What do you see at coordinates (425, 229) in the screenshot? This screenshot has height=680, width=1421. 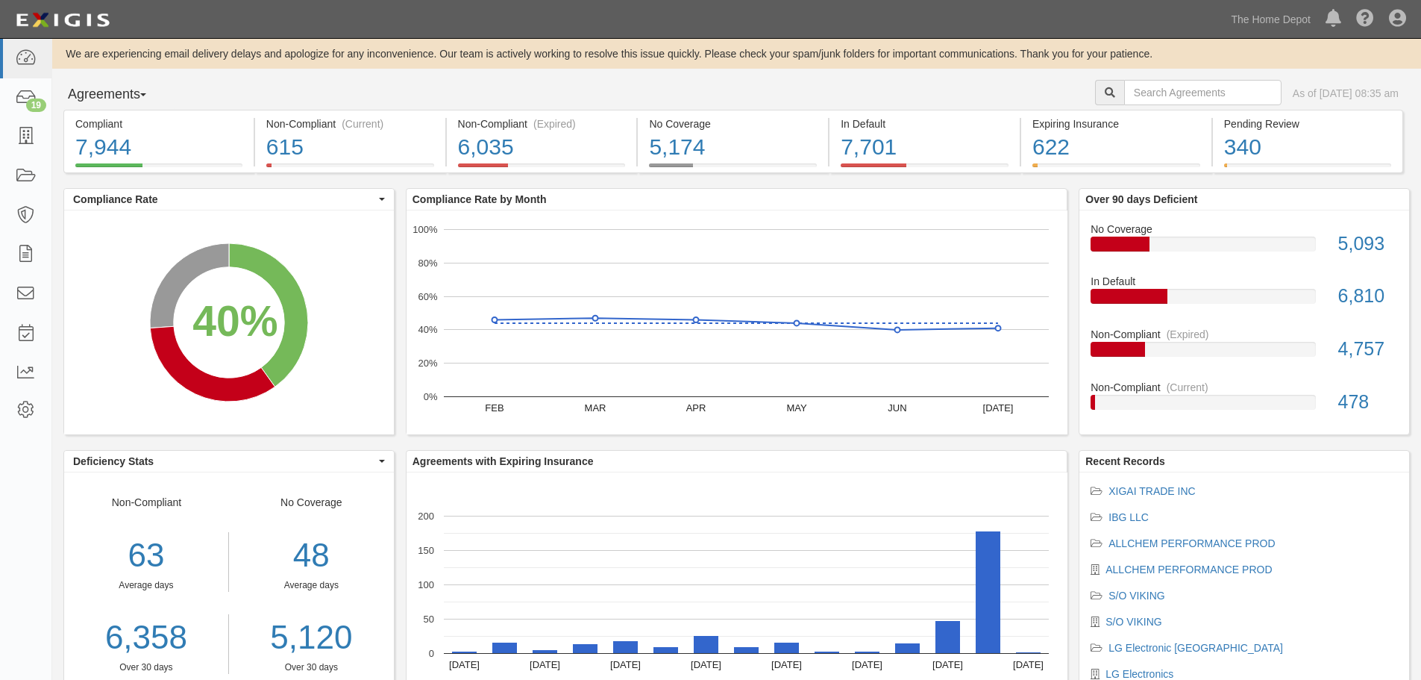 I see `text: 100%` at bounding box center [425, 229].